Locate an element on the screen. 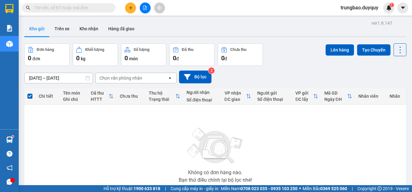 The height and width of the screenshot is (192, 412). span: Miền Bắc is located at coordinates (324, 188).